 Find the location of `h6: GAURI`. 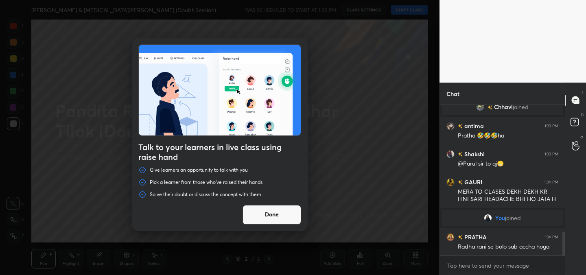

h6: GAURI is located at coordinates (472, 182).